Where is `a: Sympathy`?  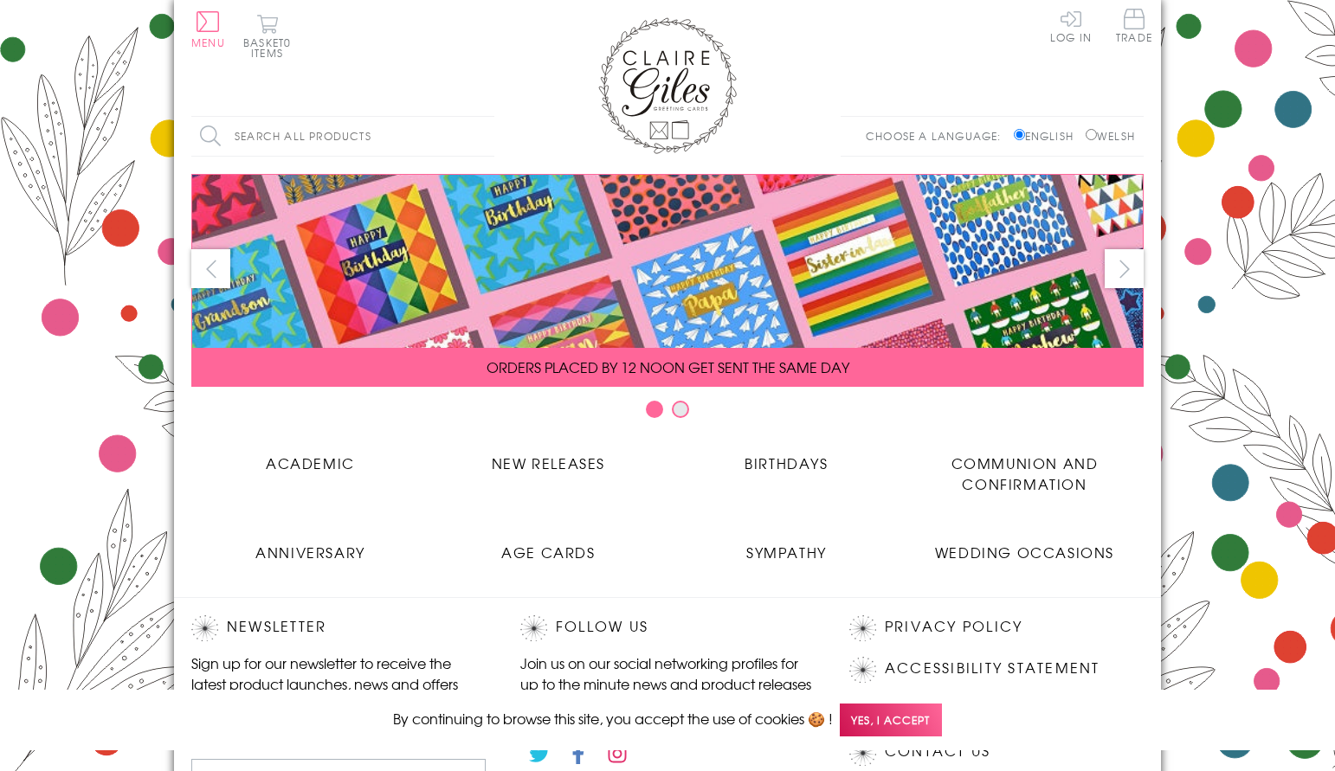
a: Sympathy is located at coordinates (786, 545).